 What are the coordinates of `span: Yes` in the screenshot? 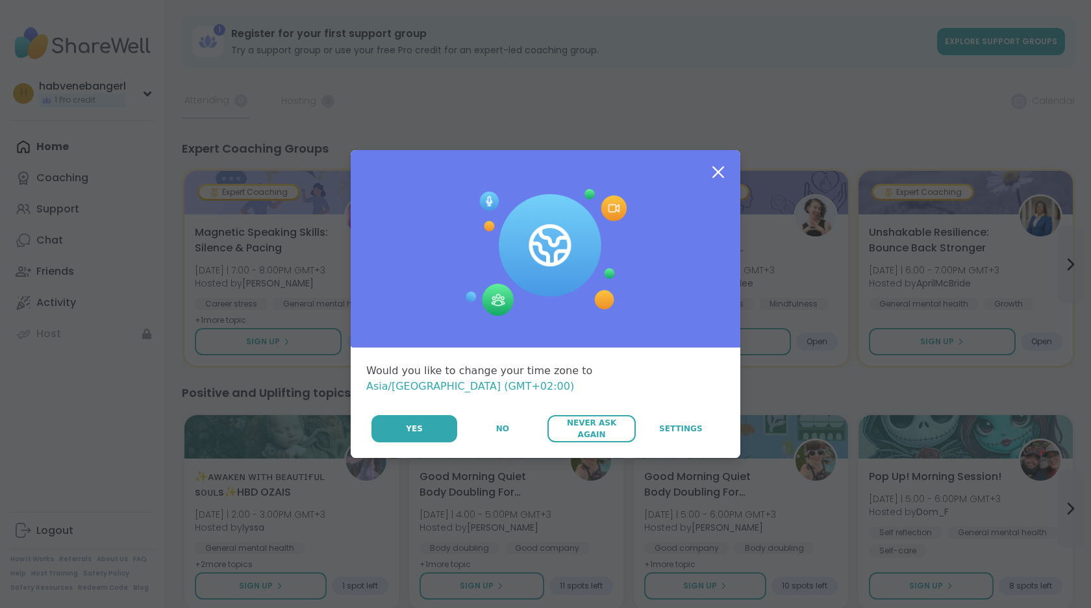 It's located at (414, 429).